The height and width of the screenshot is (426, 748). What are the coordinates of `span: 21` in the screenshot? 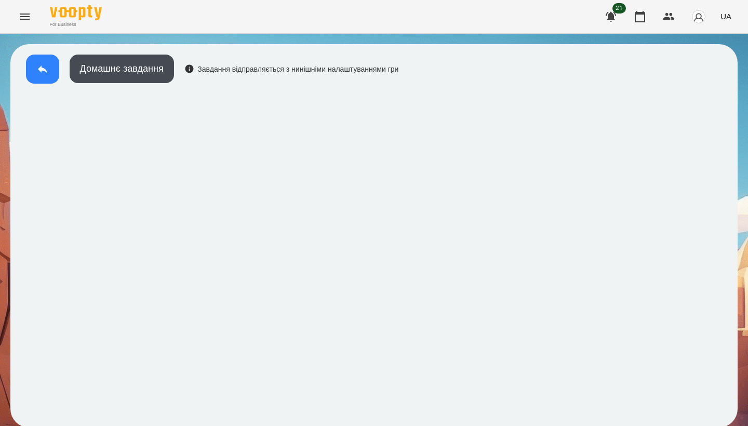 It's located at (619, 8).